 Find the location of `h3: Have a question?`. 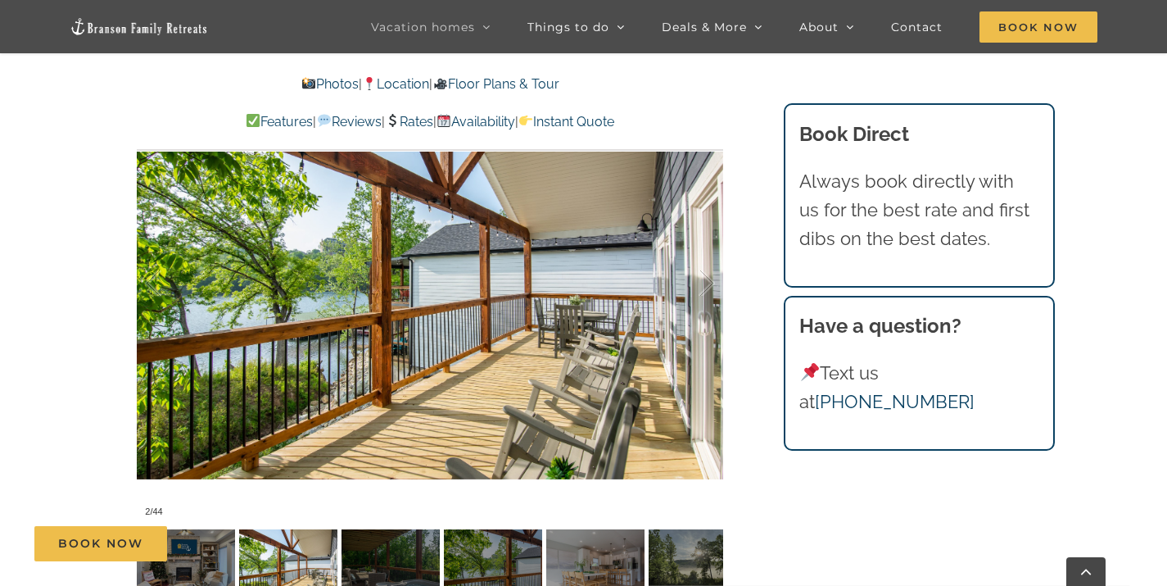

h3: Have a question? is located at coordinates (919, 326).